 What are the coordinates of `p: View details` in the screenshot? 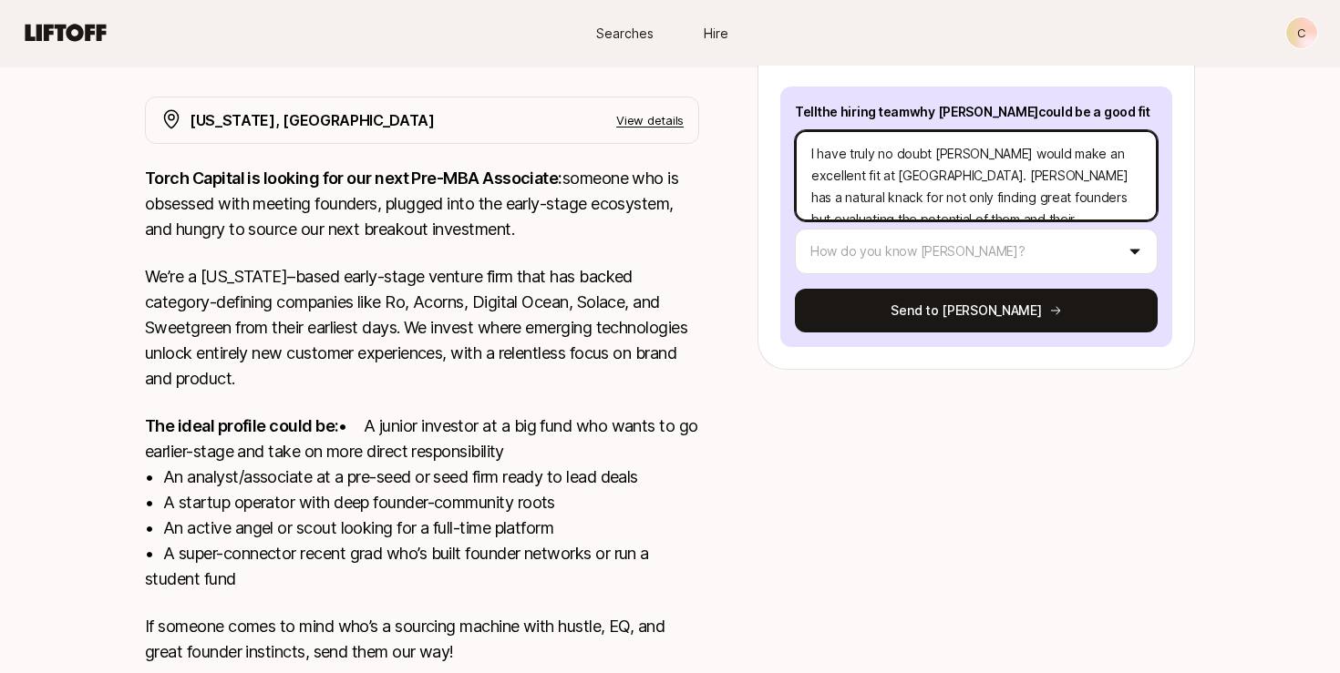 It's located at (650, 120).